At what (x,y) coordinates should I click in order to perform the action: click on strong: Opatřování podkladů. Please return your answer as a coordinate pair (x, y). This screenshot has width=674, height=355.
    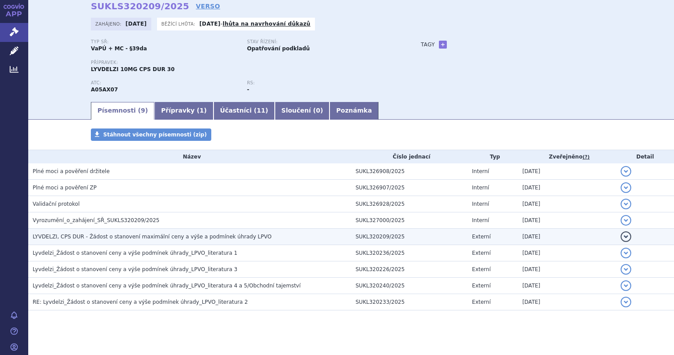
    Looking at the image, I should click on (278, 49).